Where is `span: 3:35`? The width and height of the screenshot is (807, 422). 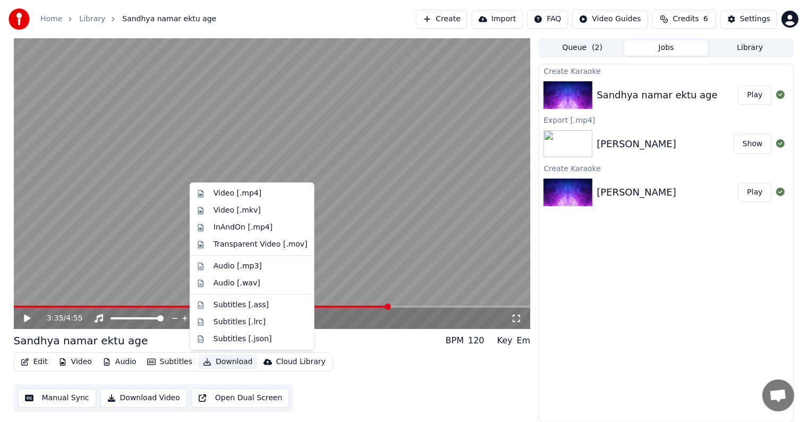
span: 3:35 is located at coordinates (55, 318).